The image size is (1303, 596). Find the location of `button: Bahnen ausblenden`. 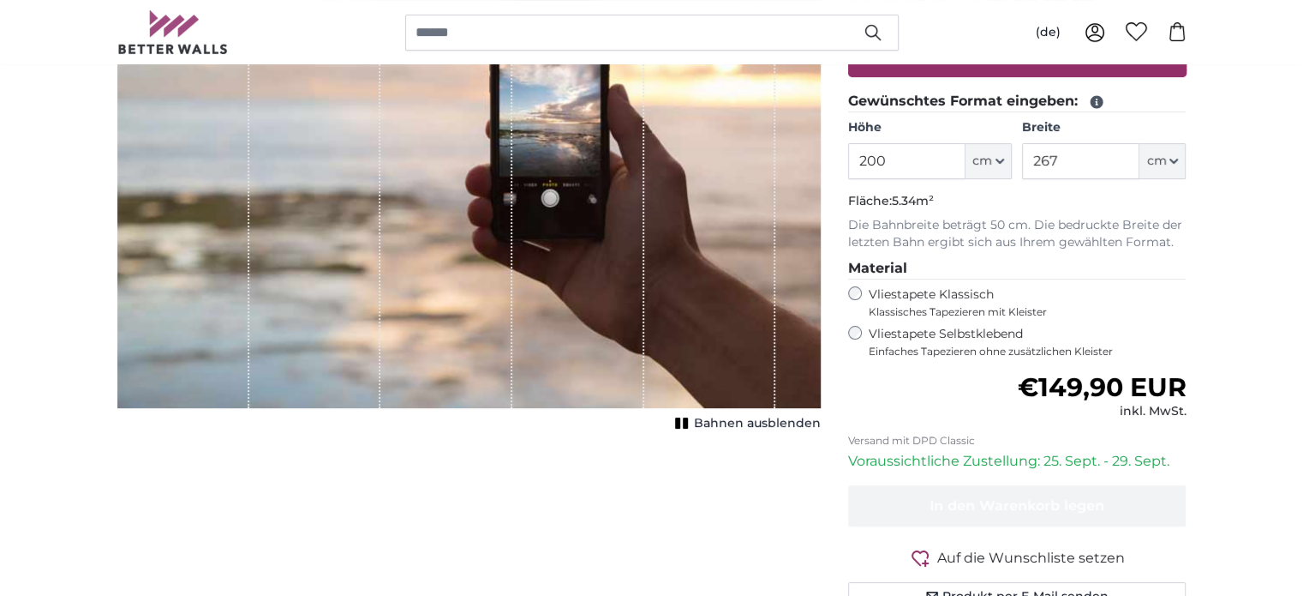

button: Bahnen ausblenden is located at coordinates (746, 423).